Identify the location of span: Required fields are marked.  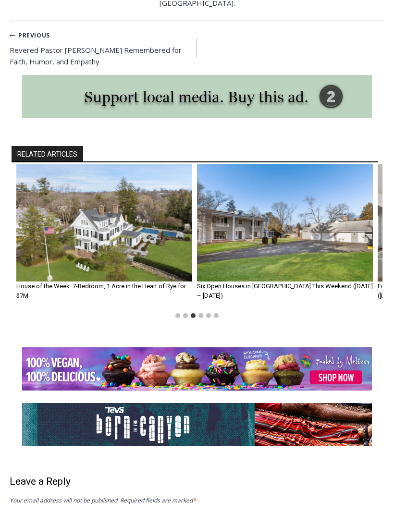
(158, 500).